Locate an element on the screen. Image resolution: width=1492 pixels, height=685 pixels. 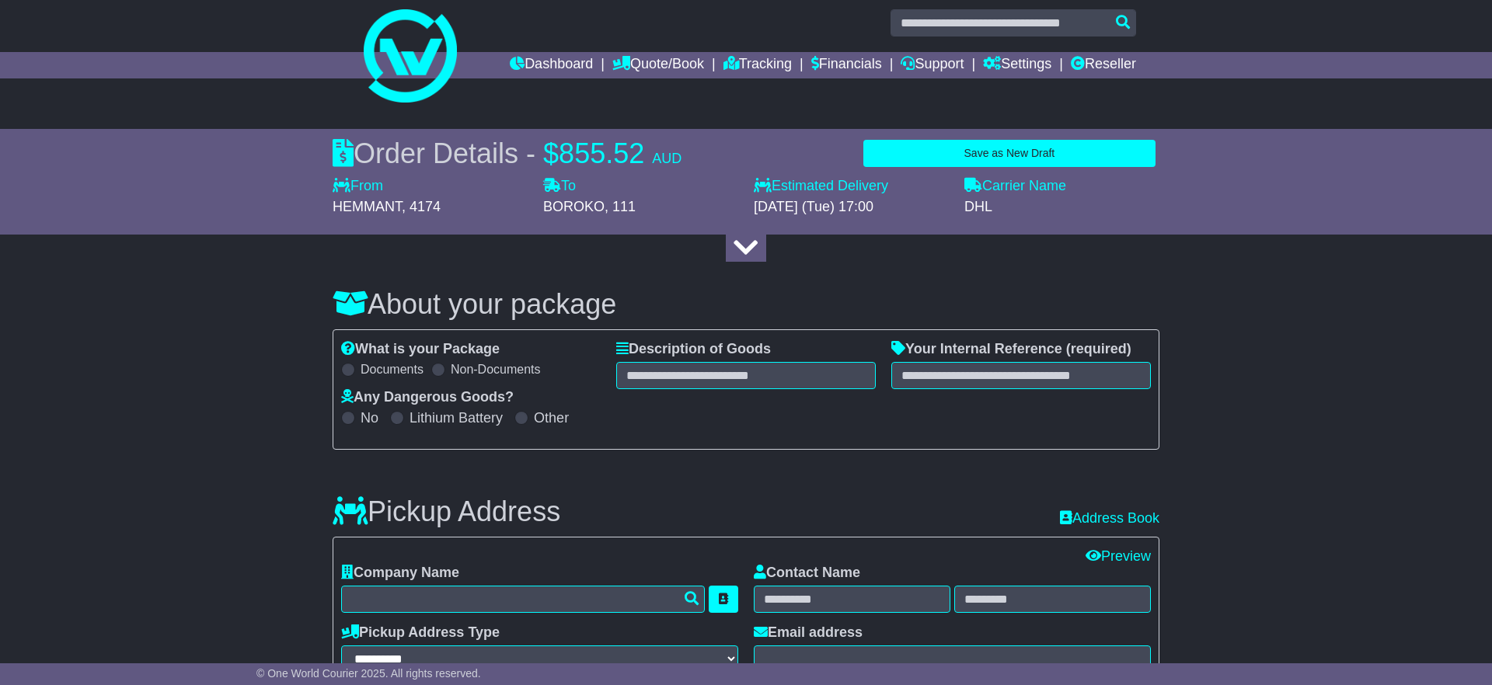
label: Other is located at coordinates (551, 419).